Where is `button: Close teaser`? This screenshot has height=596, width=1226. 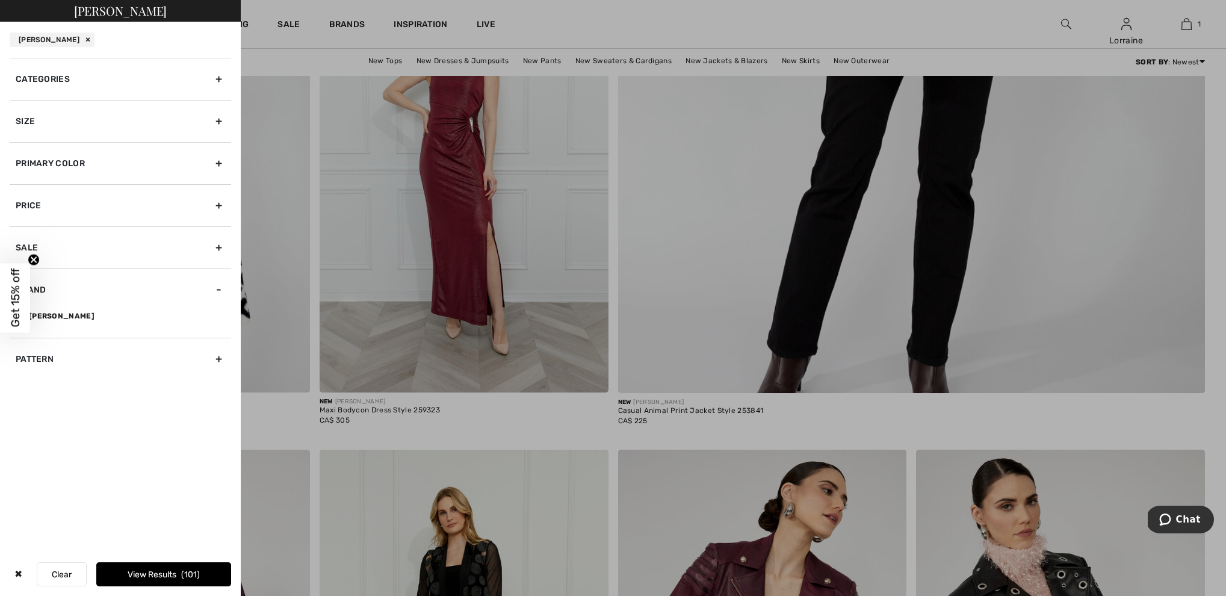
button: Close teaser is located at coordinates (34, 260).